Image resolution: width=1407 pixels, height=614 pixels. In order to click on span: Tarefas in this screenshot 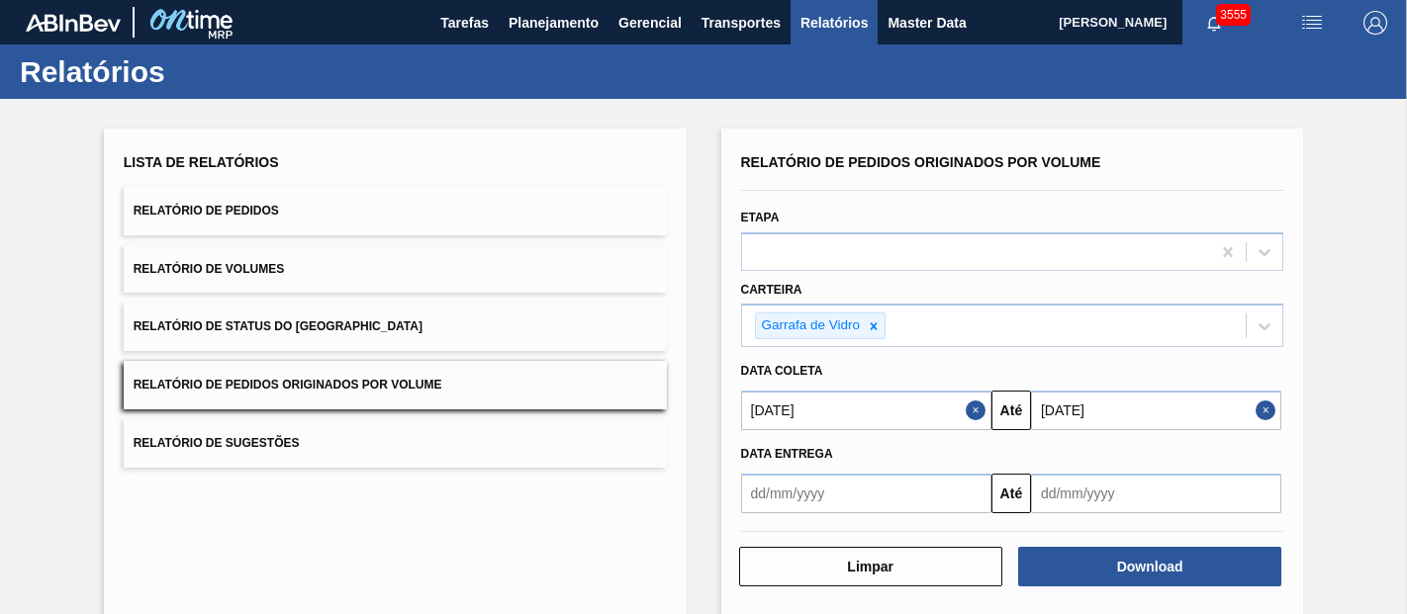, I will do `click(464, 23)`.